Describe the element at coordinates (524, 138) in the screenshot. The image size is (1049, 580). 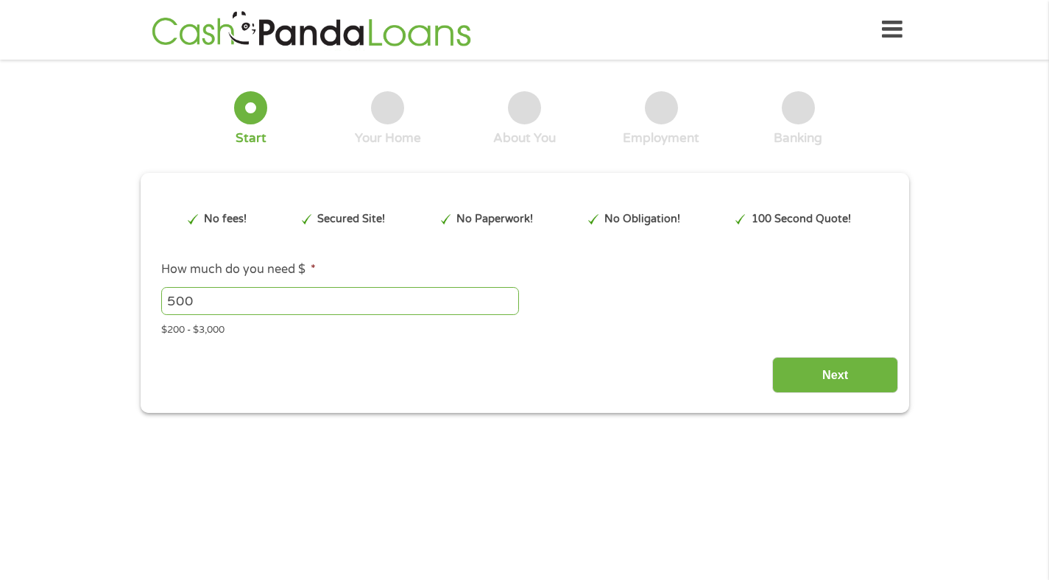
I see `div: About You` at that location.